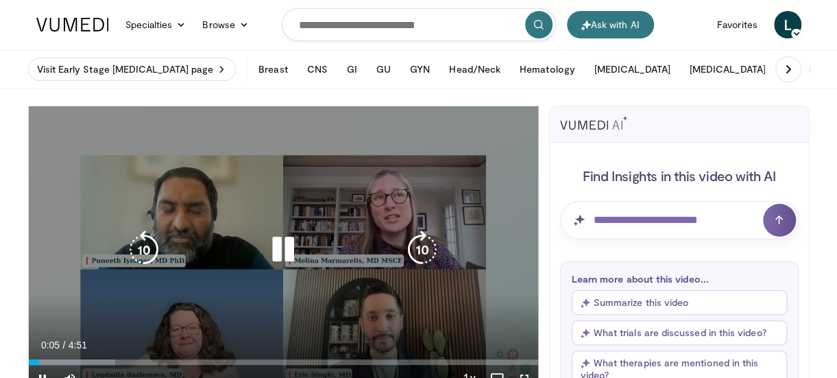 The height and width of the screenshot is (378, 837). What do you see at coordinates (679, 176) in the screenshot?
I see `h4: Find Insights in this video with AI` at bounding box center [679, 176].